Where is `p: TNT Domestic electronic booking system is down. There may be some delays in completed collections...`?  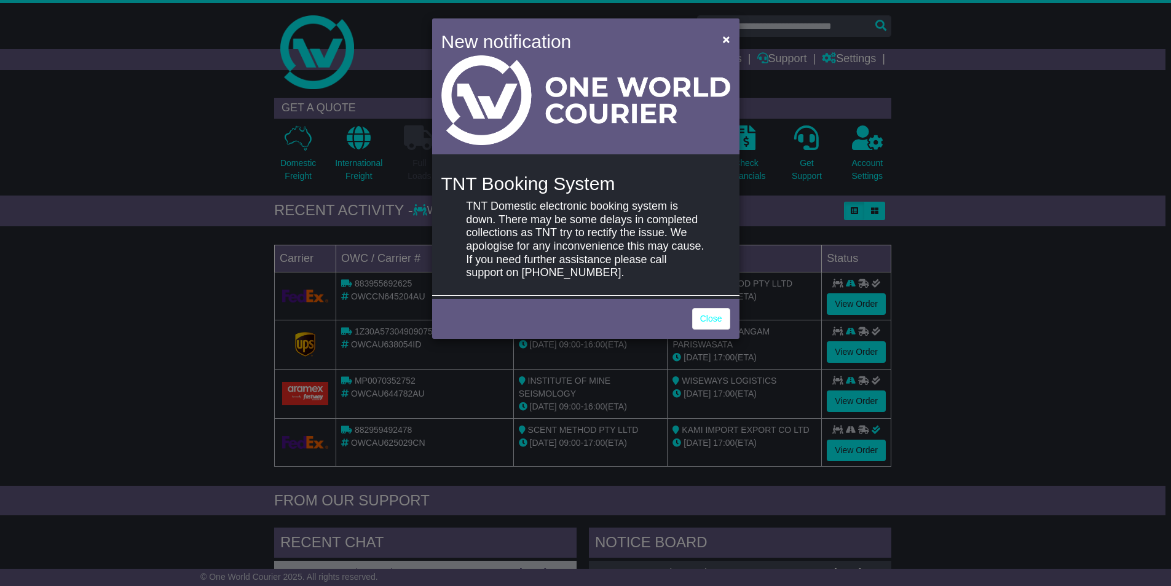
p: TNT Domestic electronic booking system is down. There may be some delays in completed collections... is located at coordinates (585, 240).